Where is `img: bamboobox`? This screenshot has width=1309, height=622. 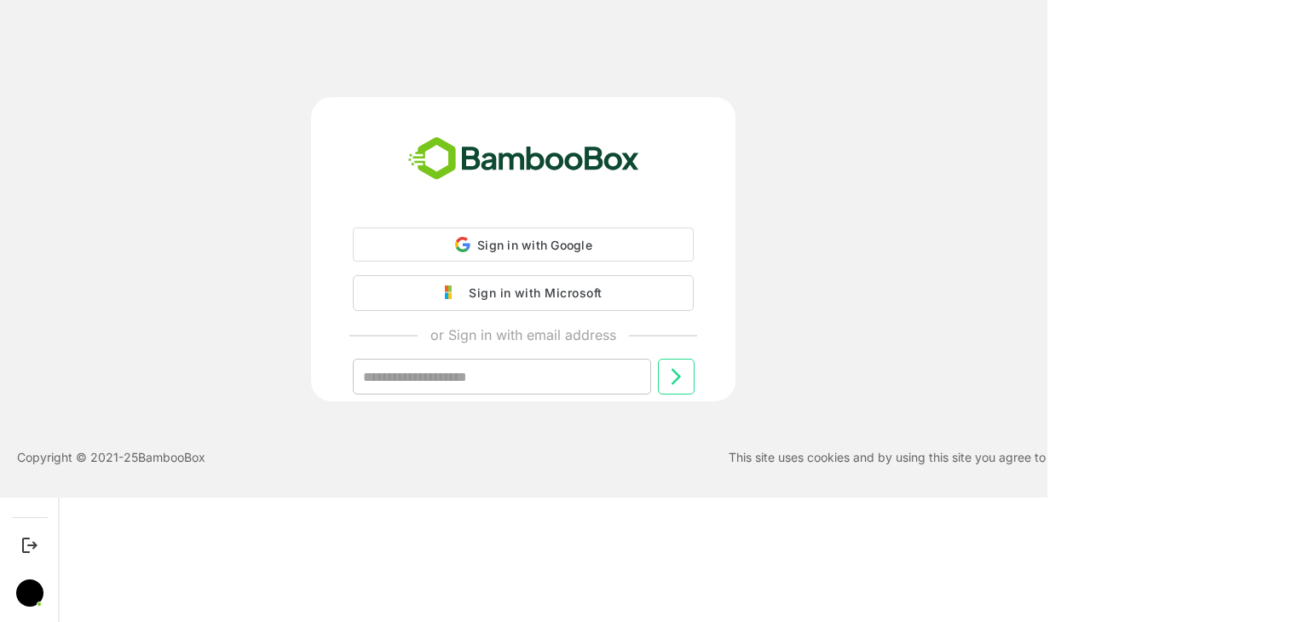 img: bamboobox is located at coordinates (523, 159).